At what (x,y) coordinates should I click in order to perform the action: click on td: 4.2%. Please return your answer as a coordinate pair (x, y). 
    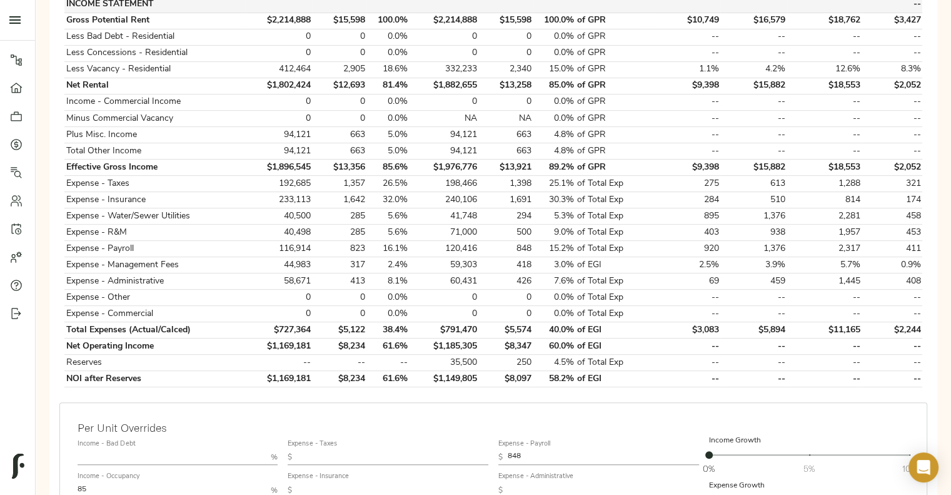
    Looking at the image, I should click on (753, 69).